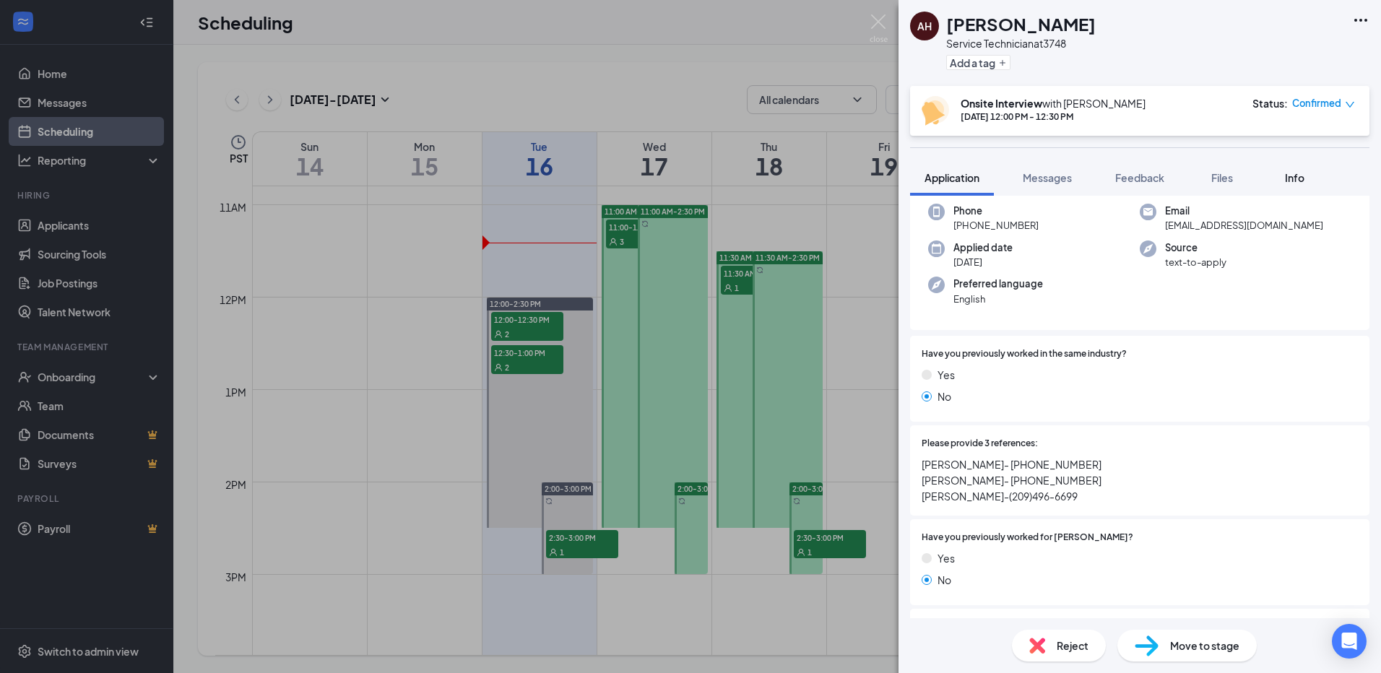 Image resolution: width=1381 pixels, height=673 pixels. What do you see at coordinates (1205, 646) in the screenshot?
I see `span: Move to stage` at bounding box center [1205, 646].